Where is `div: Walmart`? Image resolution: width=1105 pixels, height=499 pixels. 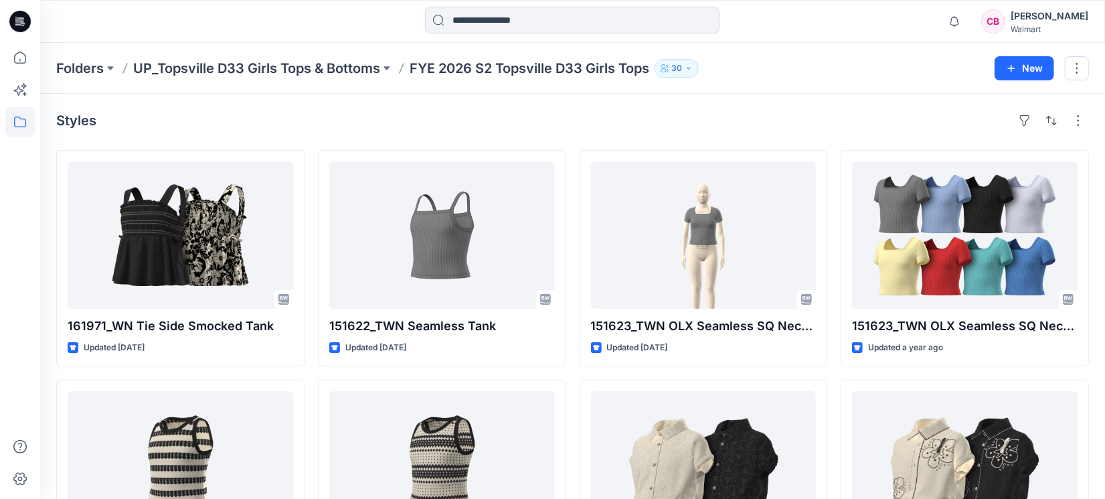 div: Walmart is located at coordinates (1050, 29).